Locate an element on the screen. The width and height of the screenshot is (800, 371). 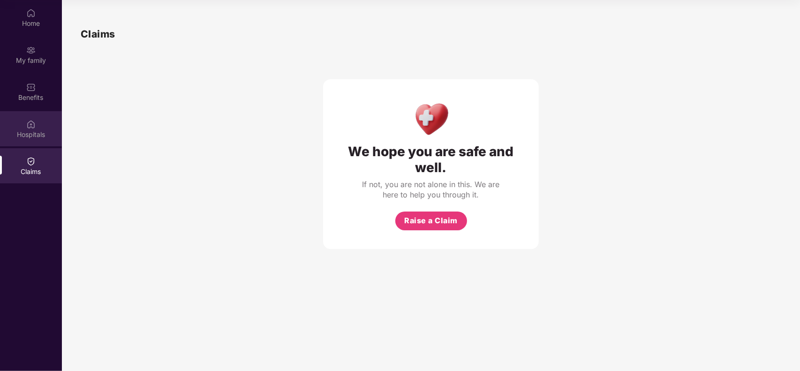
img: svg+xml;base64,PHN2ZyBpZD0iQ2xhaW0iIHhtbG5zPSJodHRwOi8vd3d3LnczLm9yZy8yMDAwL3N2ZyIgd2lkdGg9IjIwIi... is located at coordinates (31, 161).